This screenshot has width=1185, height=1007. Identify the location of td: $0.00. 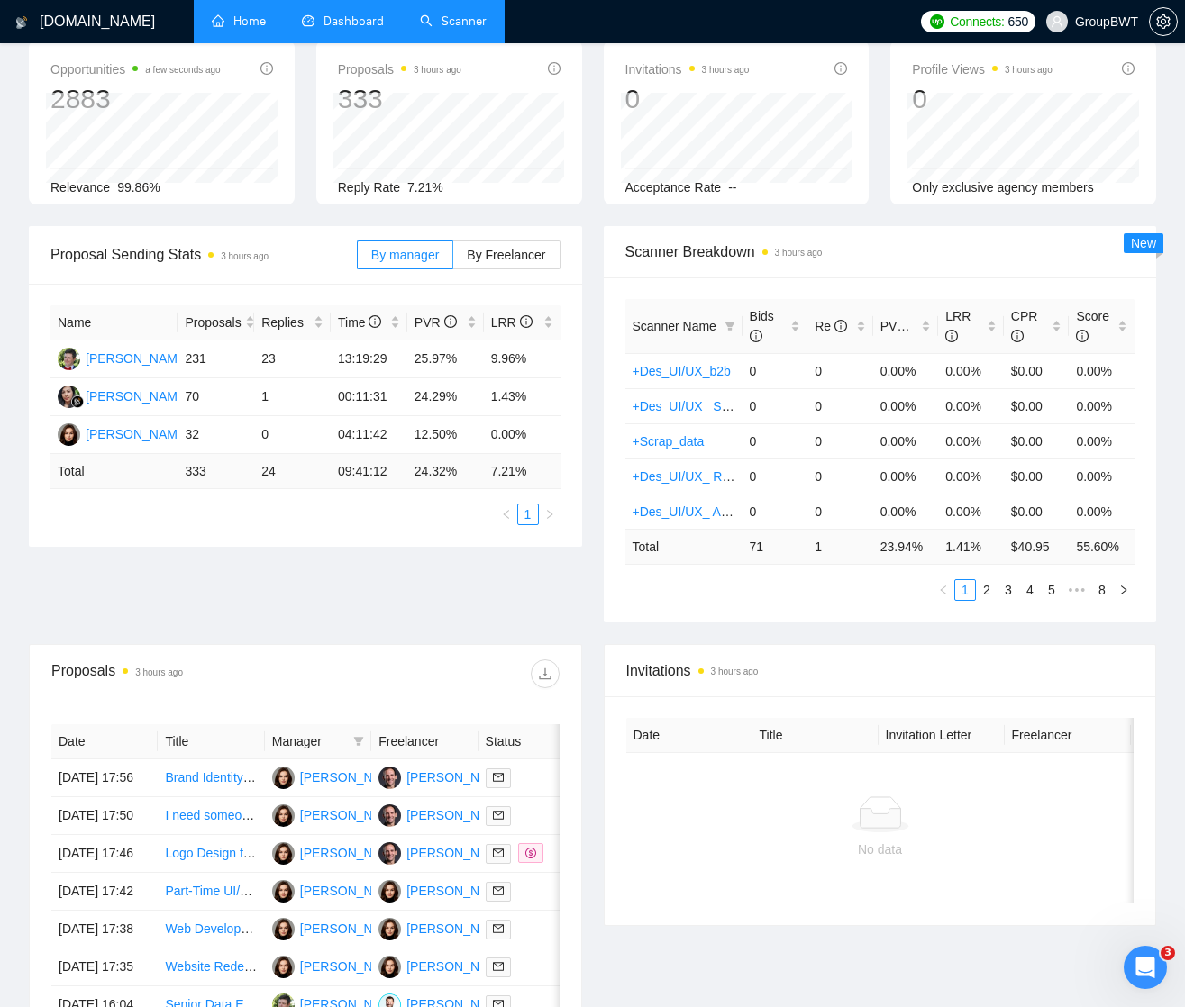
(1036, 511).